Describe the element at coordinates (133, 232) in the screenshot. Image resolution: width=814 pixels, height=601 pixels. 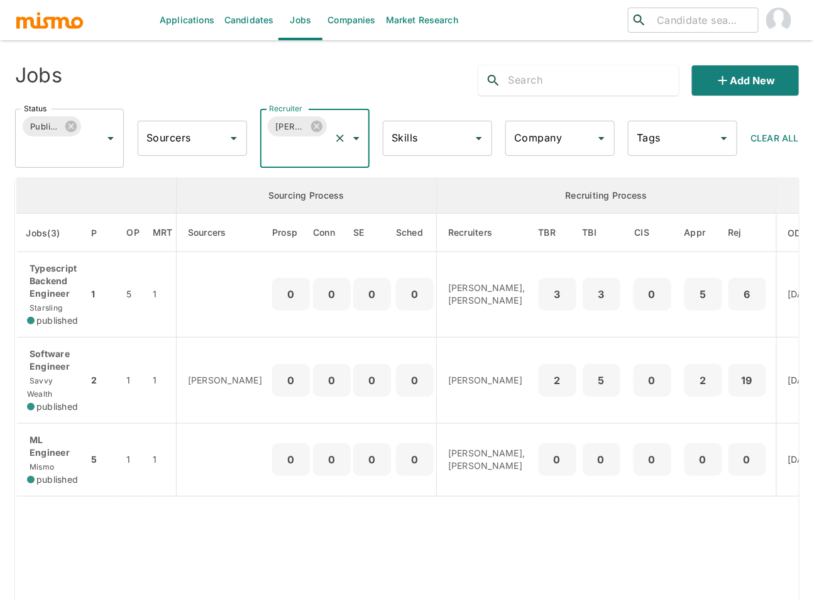
I see `th: Open Positions` at that location.